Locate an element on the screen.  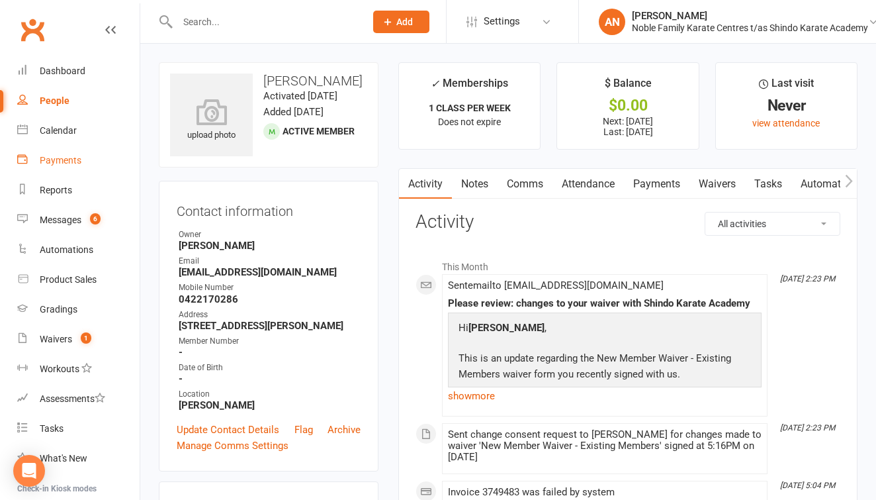
div: Messages is located at coordinates (60, 220).